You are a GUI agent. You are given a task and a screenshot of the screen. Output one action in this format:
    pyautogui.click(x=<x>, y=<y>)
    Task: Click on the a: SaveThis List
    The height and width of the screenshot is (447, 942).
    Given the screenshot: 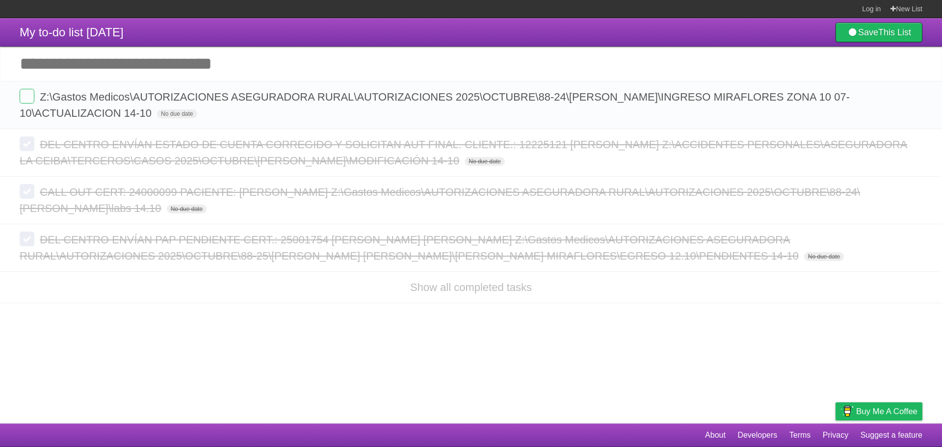 What is the action you would take?
    pyautogui.click(x=878, y=32)
    